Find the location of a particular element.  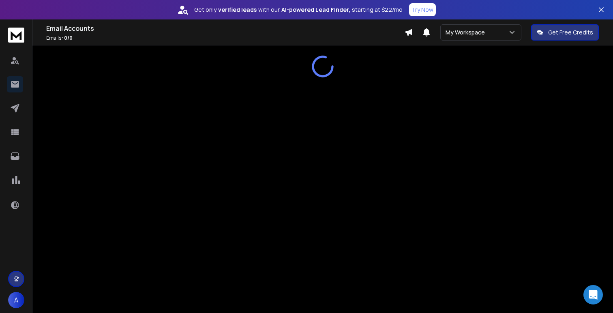

p: My Workspace is located at coordinates (467, 32).